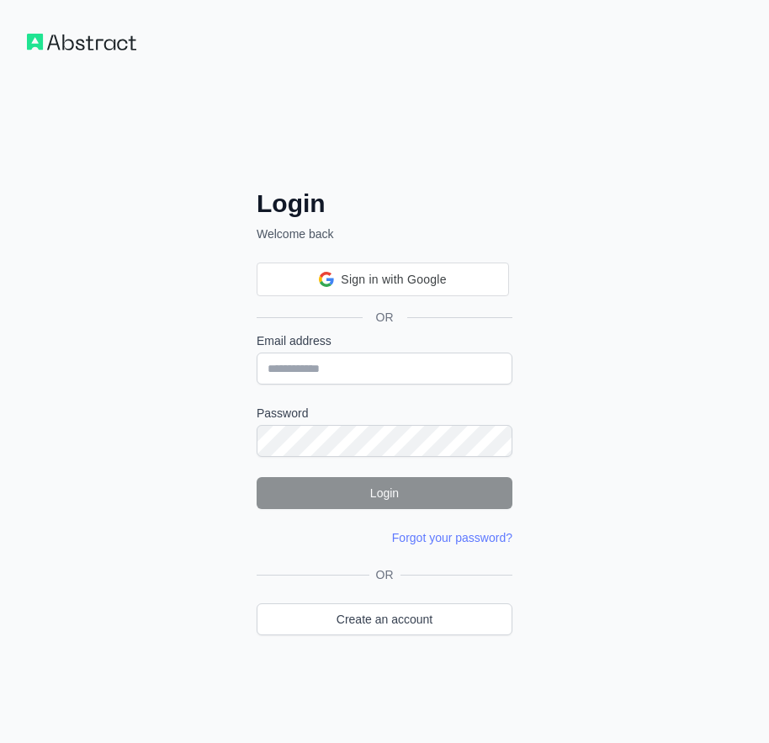 This screenshot has height=743, width=769. I want to click on label: Email address, so click(385, 341).